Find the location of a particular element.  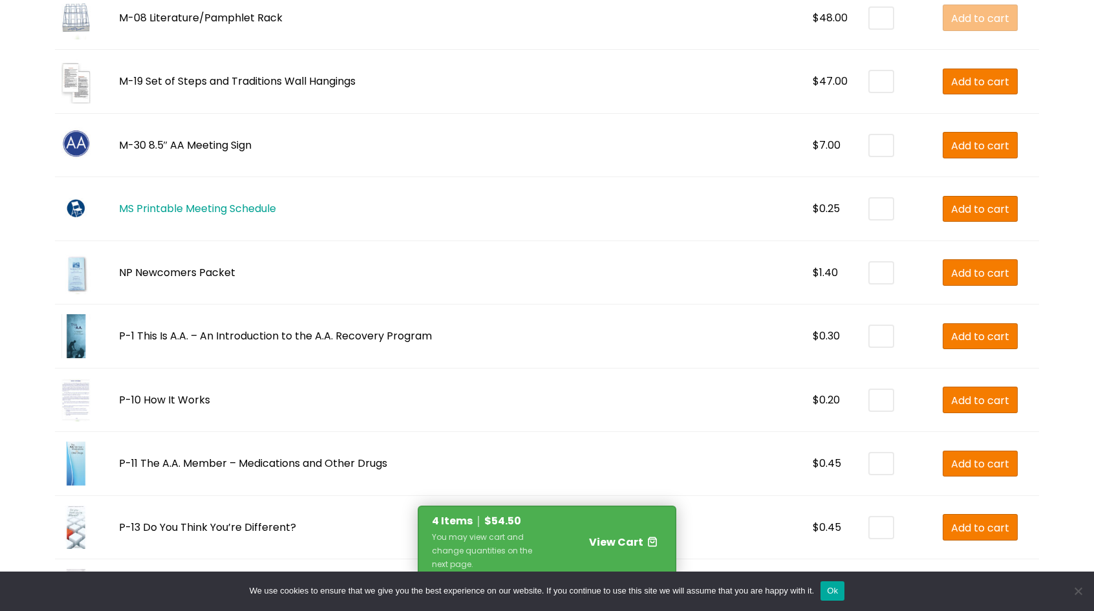

a: P-13 Do You Think You’re Different? is located at coordinates (208, 527).